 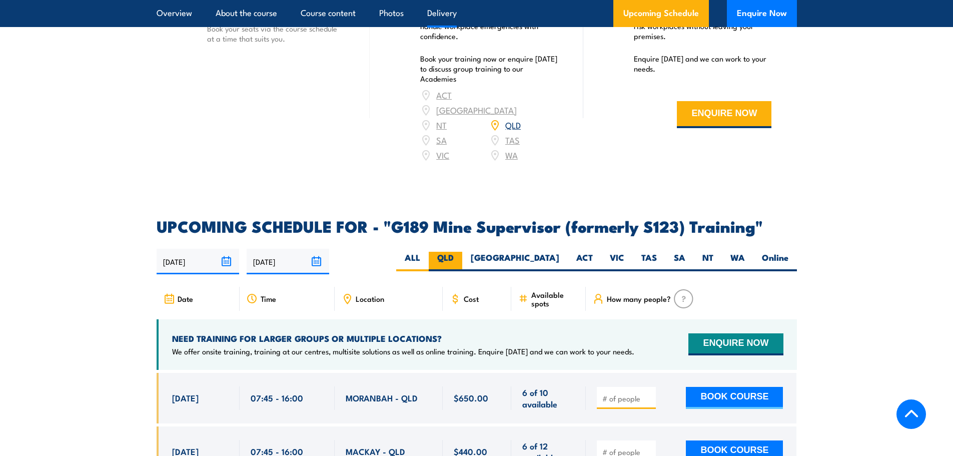 I want to click on label: ALL, so click(x=412, y=261).